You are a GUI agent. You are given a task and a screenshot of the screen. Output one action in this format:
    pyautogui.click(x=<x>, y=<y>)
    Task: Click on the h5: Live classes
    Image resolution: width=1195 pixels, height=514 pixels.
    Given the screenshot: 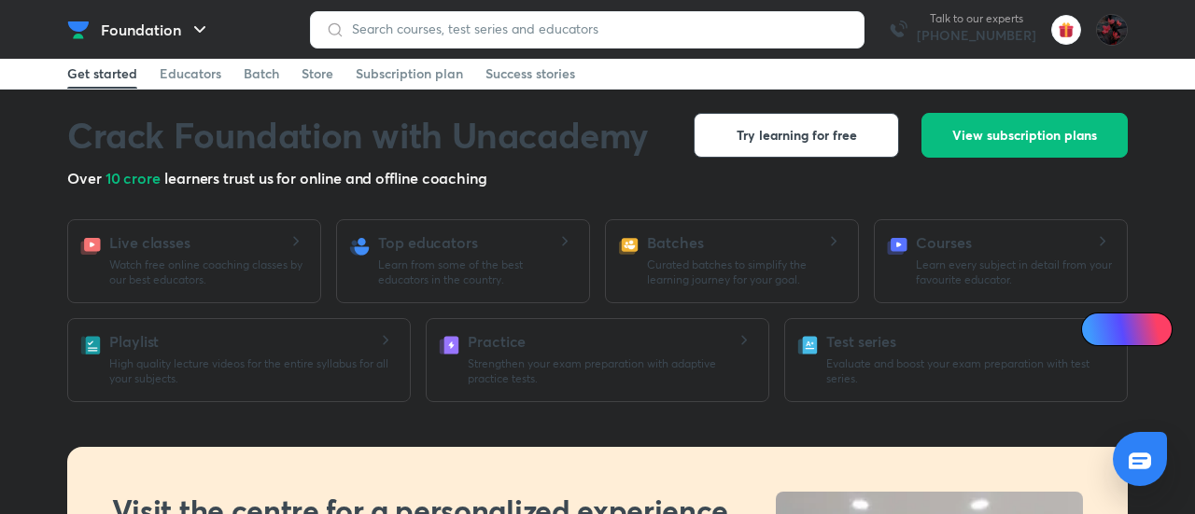 What is the action you would take?
    pyautogui.click(x=149, y=243)
    